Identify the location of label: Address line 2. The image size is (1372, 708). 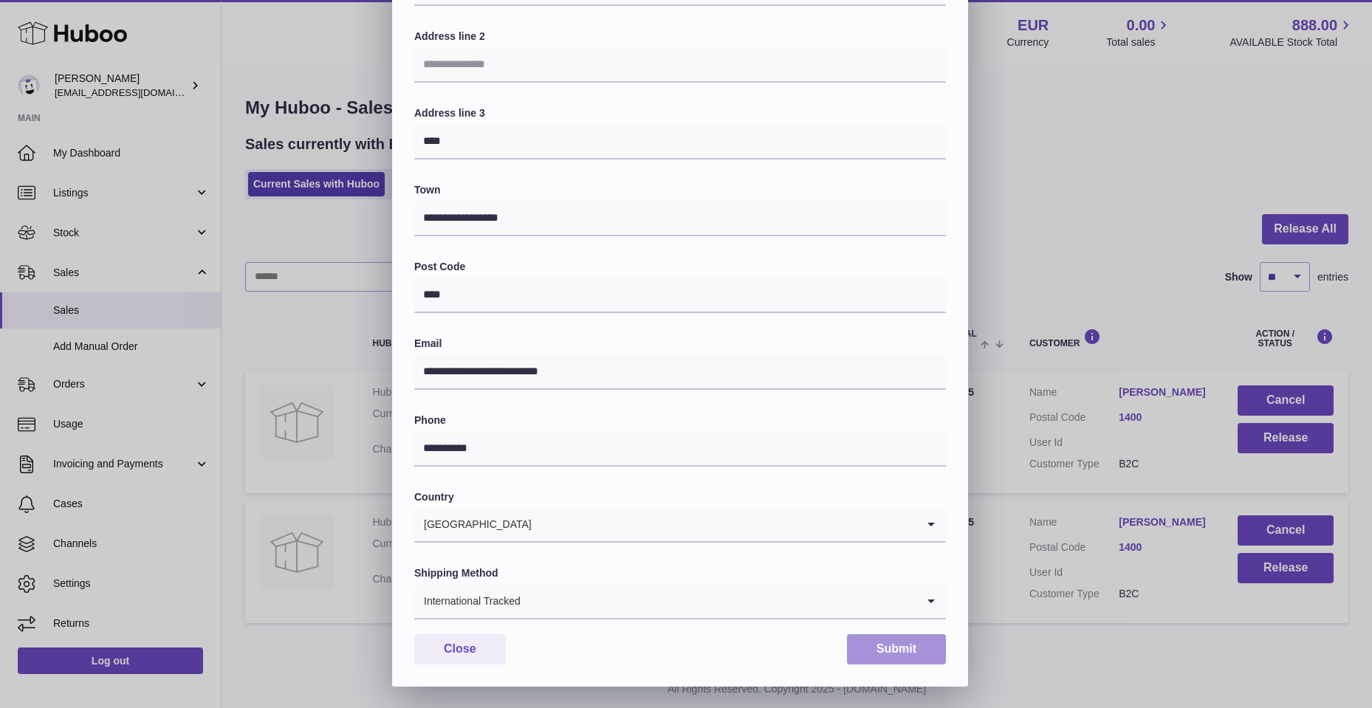
(680, 36).